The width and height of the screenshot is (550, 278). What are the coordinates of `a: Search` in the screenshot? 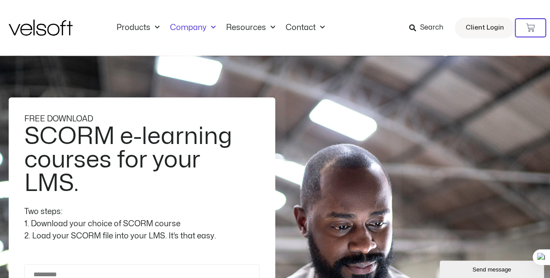 It's located at (429, 28).